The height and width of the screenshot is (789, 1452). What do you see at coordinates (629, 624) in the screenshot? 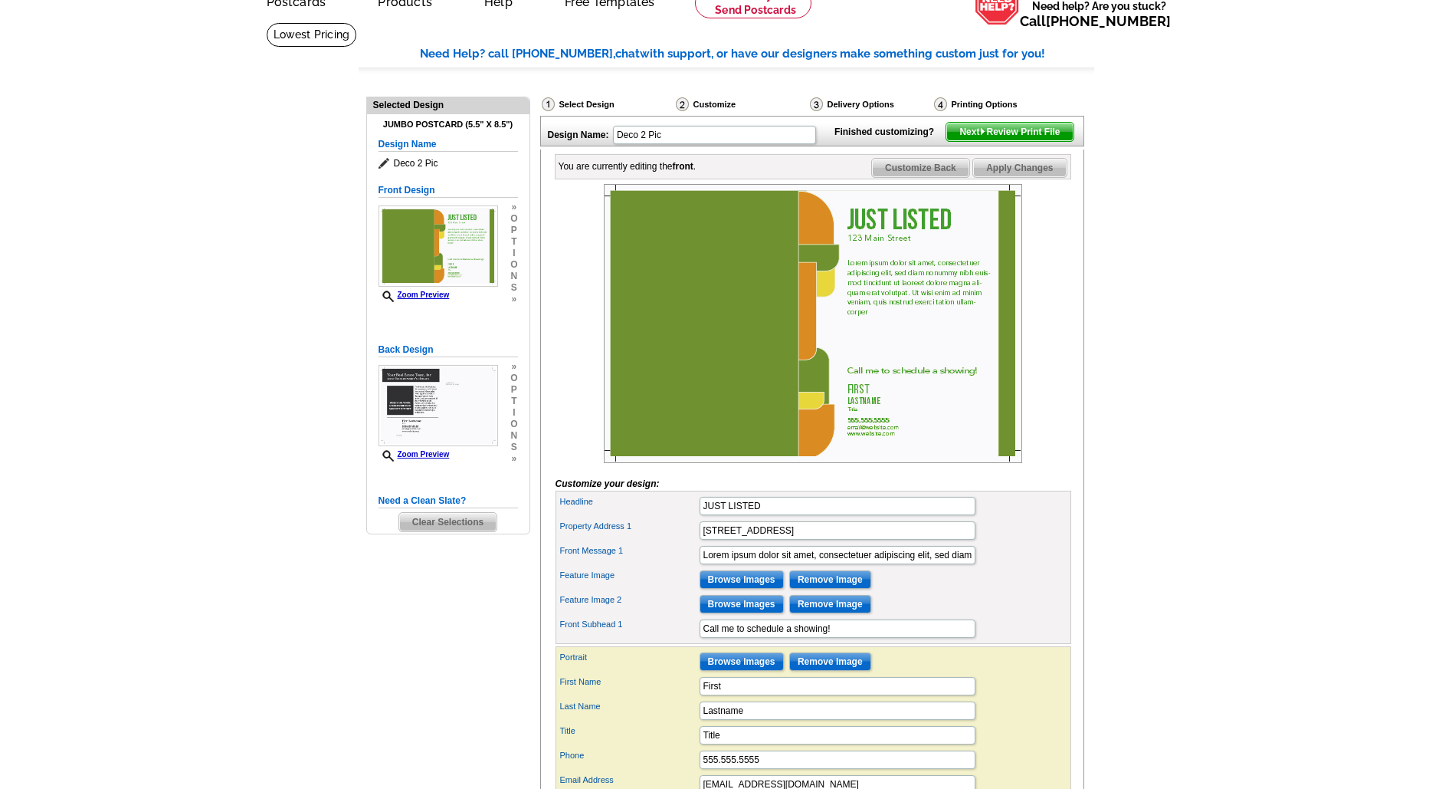
I see `label: Front Subhead 1` at bounding box center [629, 624].